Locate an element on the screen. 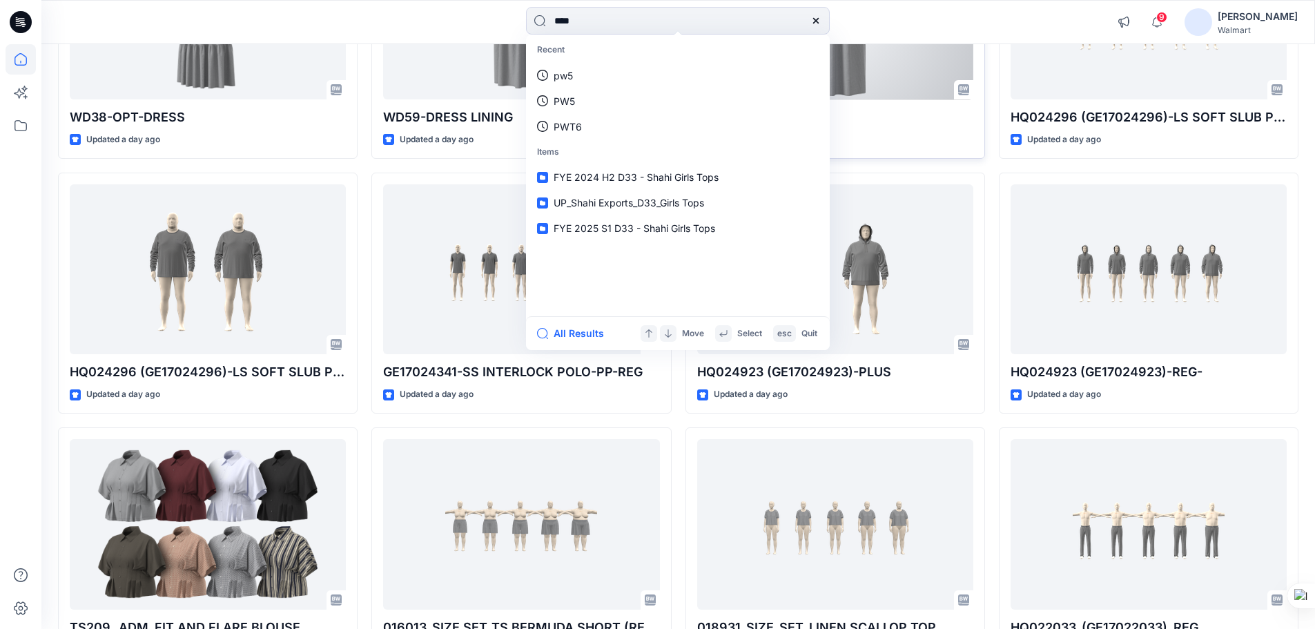  p: Quit is located at coordinates (809, 333).